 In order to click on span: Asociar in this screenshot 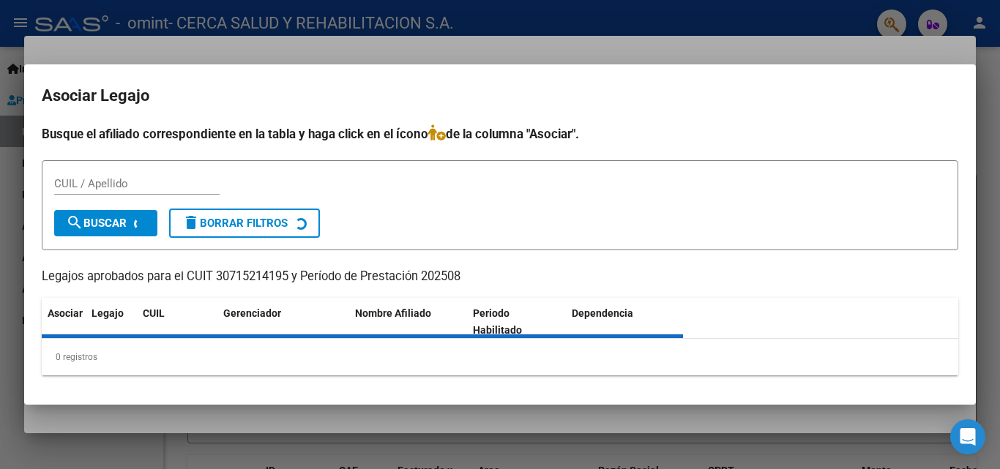, I will do `click(65, 313)`.